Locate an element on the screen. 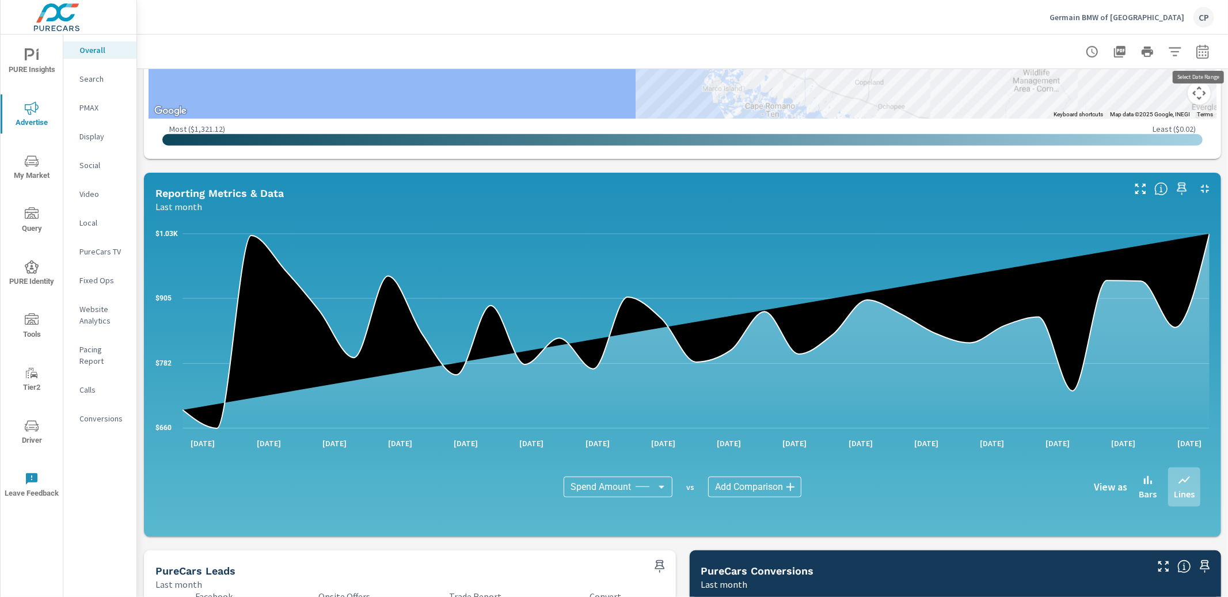  div: Spend Amount is located at coordinates (618, 487).